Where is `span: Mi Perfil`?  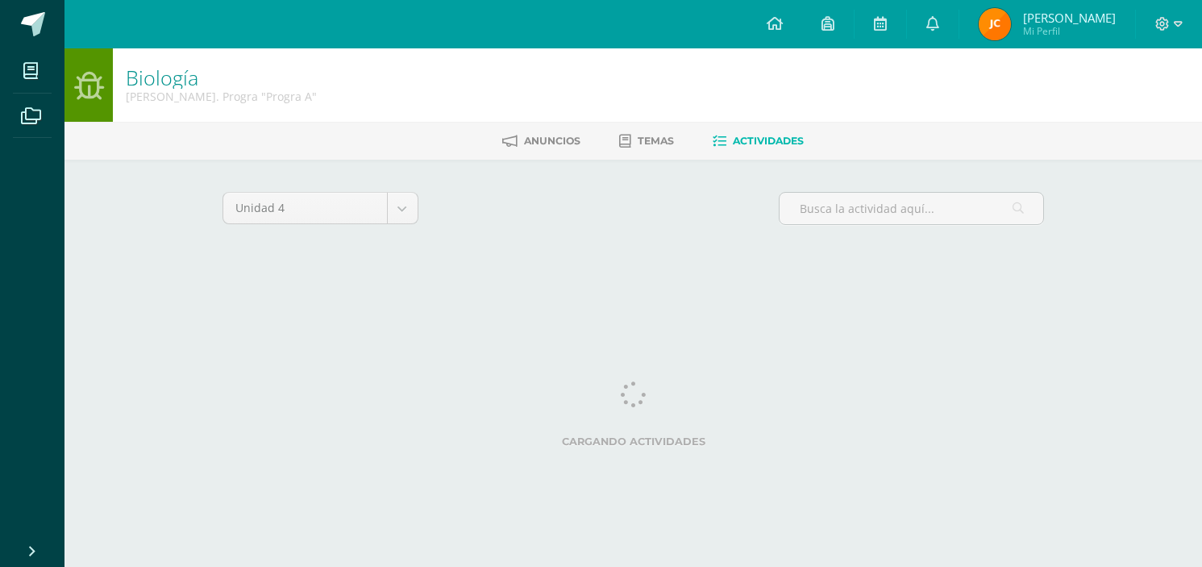
span: Mi Perfil is located at coordinates (1069, 31).